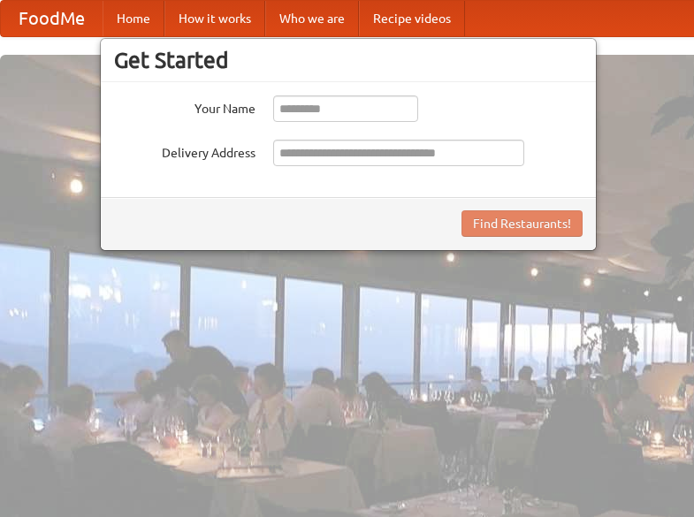  Describe the element at coordinates (185, 106) in the screenshot. I see `label: Your Name` at that location.